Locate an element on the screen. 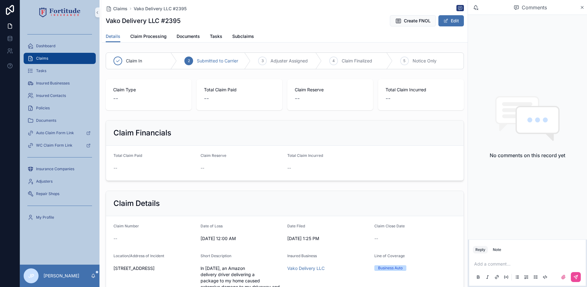  span: My Profile is located at coordinates (45, 218).